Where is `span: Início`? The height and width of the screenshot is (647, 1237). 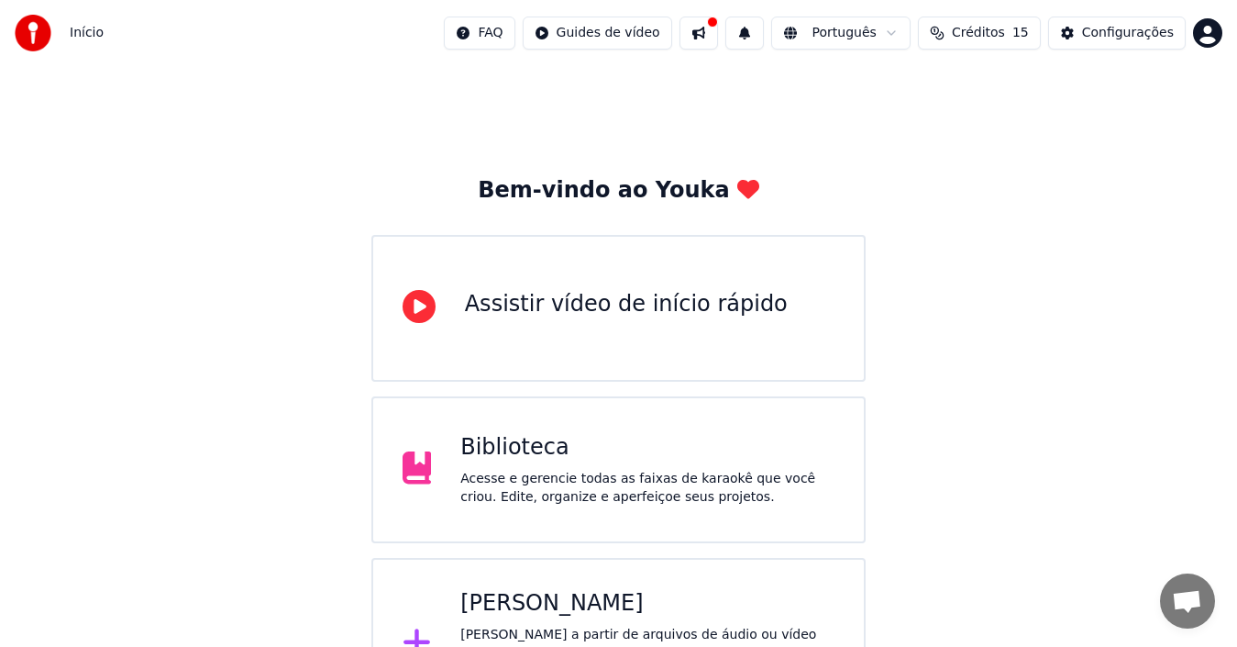
span: Início is located at coordinates (86, 33).